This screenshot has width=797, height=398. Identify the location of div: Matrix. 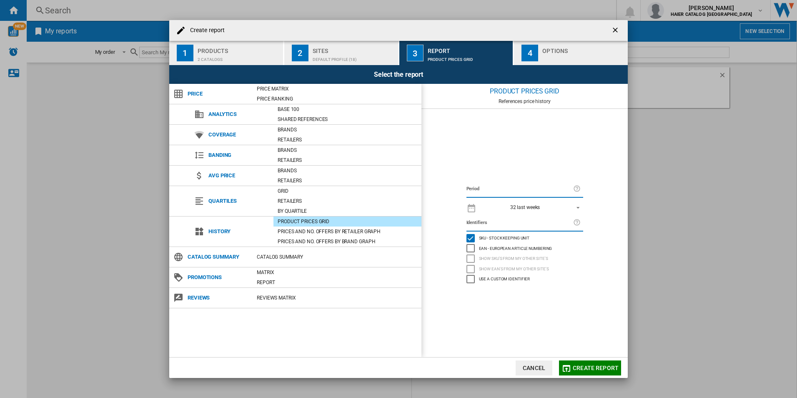
(337, 272).